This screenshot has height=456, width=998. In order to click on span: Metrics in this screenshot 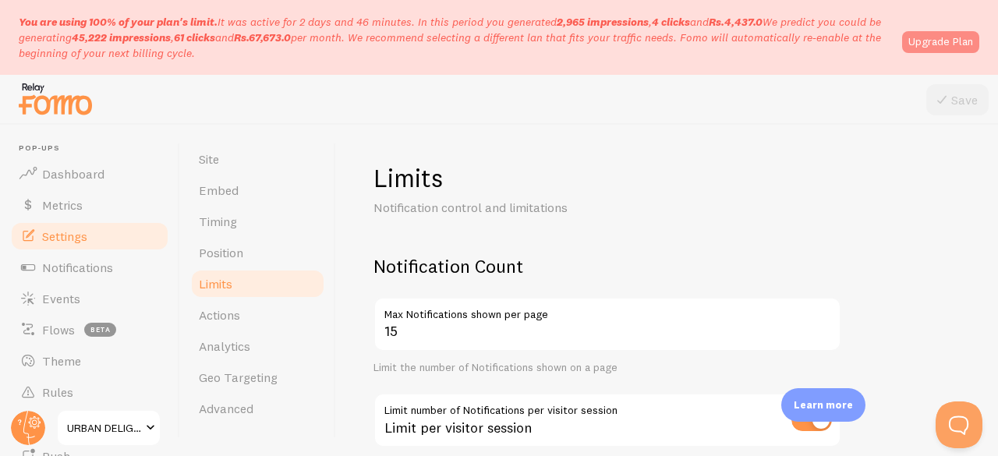, I will do `click(62, 205)`.